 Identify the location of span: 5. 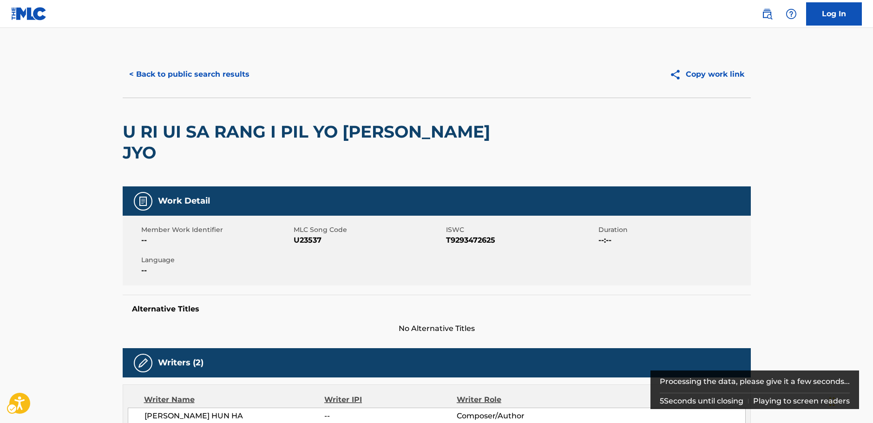
(661, 400).